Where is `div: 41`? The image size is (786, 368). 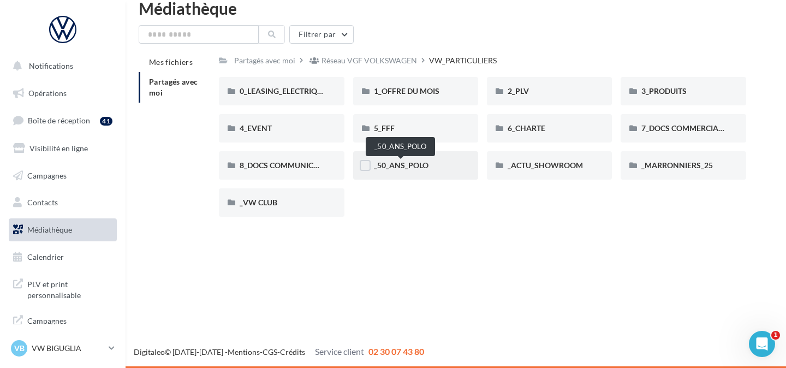 div: 41 is located at coordinates (106, 121).